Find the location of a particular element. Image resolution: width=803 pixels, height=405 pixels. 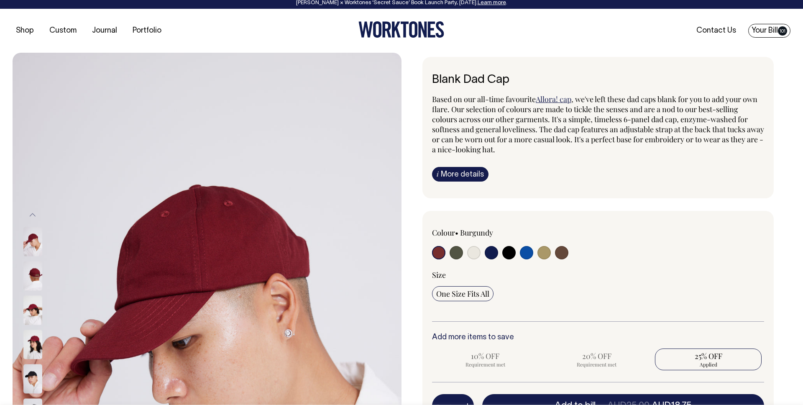

a: Portfolio is located at coordinates (147, 31).